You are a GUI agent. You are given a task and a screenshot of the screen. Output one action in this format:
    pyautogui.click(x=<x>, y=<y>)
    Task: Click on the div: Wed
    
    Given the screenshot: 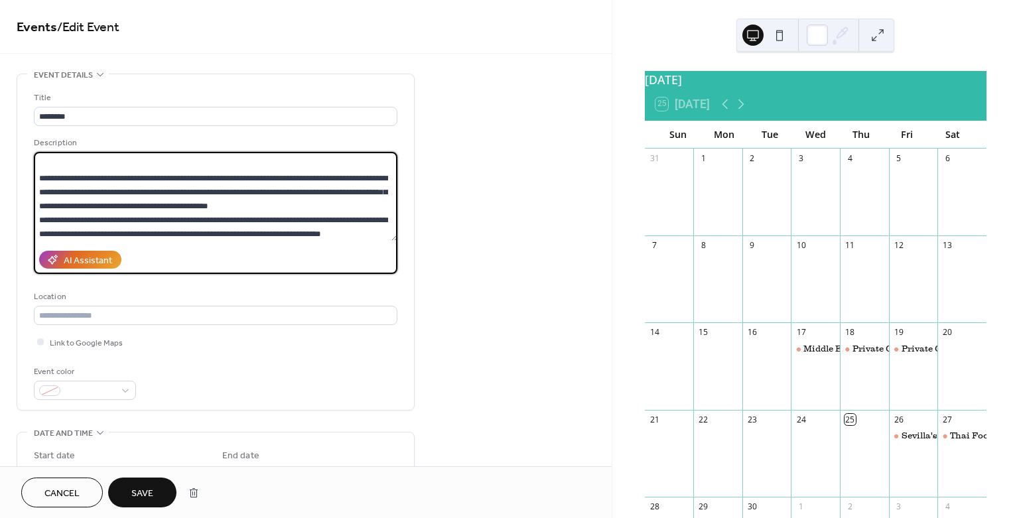 What is the action you would take?
    pyautogui.click(x=815, y=134)
    